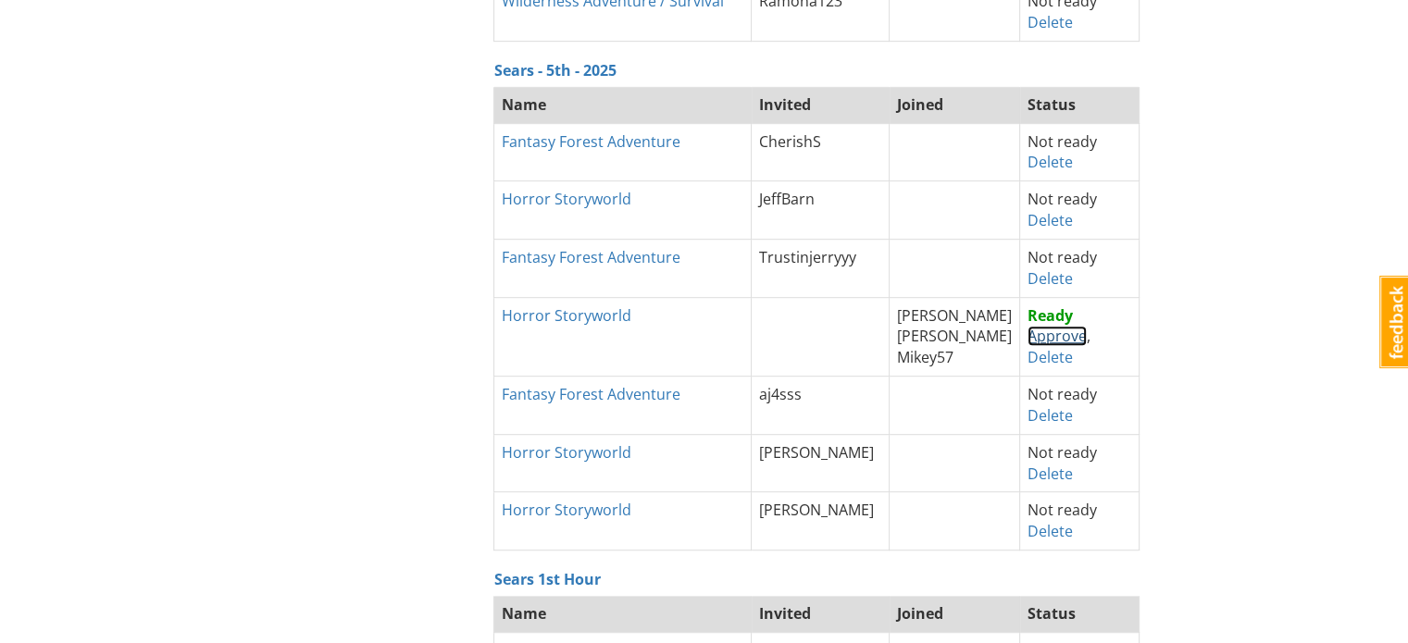 Image resolution: width=1408 pixels, height=643 pixels. Describe the element at coordinates (807, 257) in the screenshot. I see `span: Trustinjerryyy` at that location.